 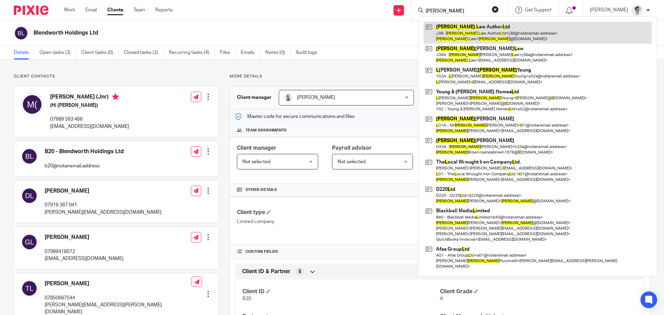 What do you see at coordinates (456, 11) in the screenshot?
I see `input: Search` at bounding box center [456, 11].